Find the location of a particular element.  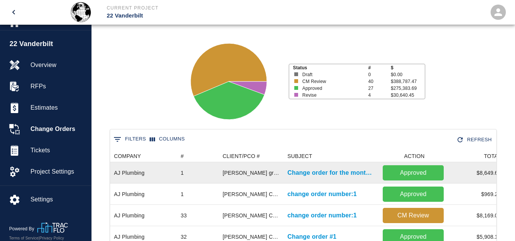

div: 32 is located at coordinates (184, 237).